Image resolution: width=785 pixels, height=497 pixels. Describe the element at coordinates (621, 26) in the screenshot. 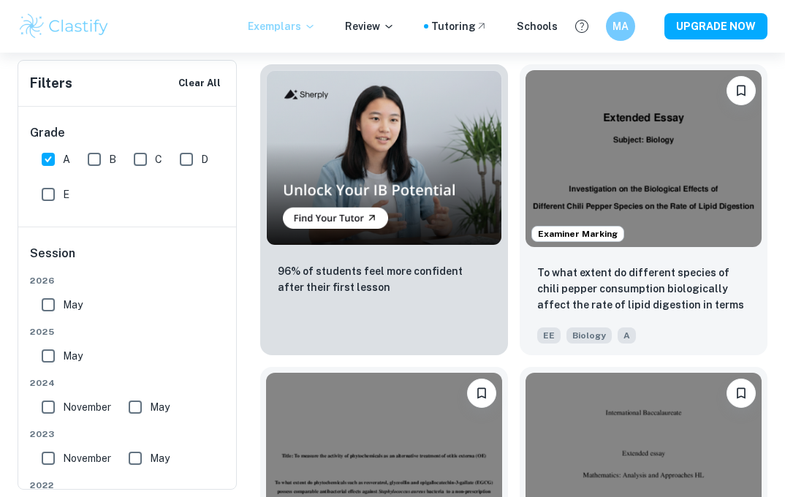

I see `h6: MA` at that location.